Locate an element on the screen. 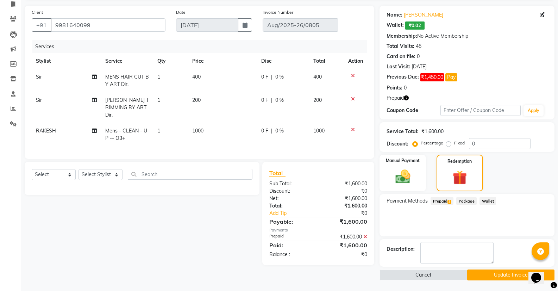 The image size is (558, 291). span: 2 is located at coordinates (449, 202).